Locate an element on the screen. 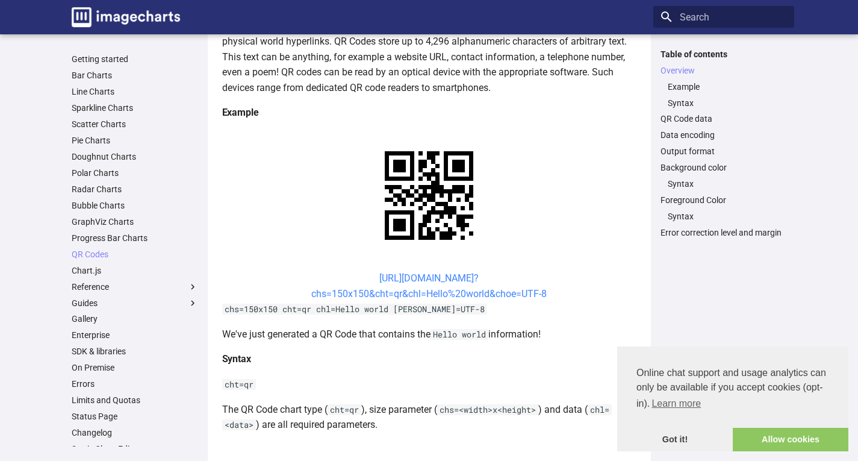 This screenshot has height=461, width=858. a: Polar Charts is located at coordinates (135, 173).